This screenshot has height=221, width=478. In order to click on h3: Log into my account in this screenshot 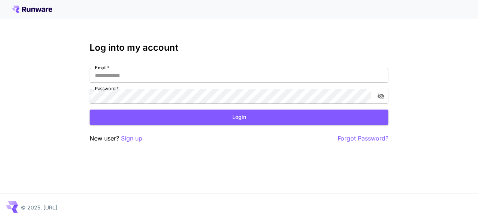, I will do `click(239, 48)`.